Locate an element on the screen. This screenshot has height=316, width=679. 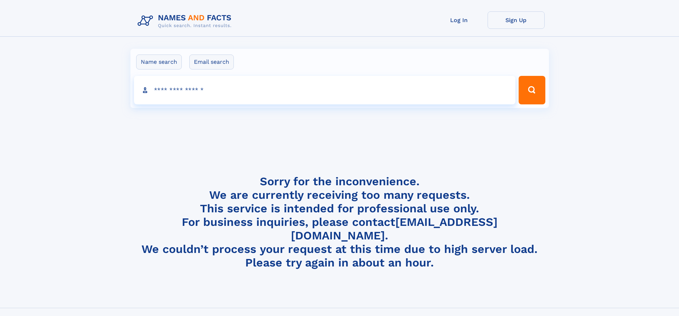
label: Name search is located at coordinates (159, 62).